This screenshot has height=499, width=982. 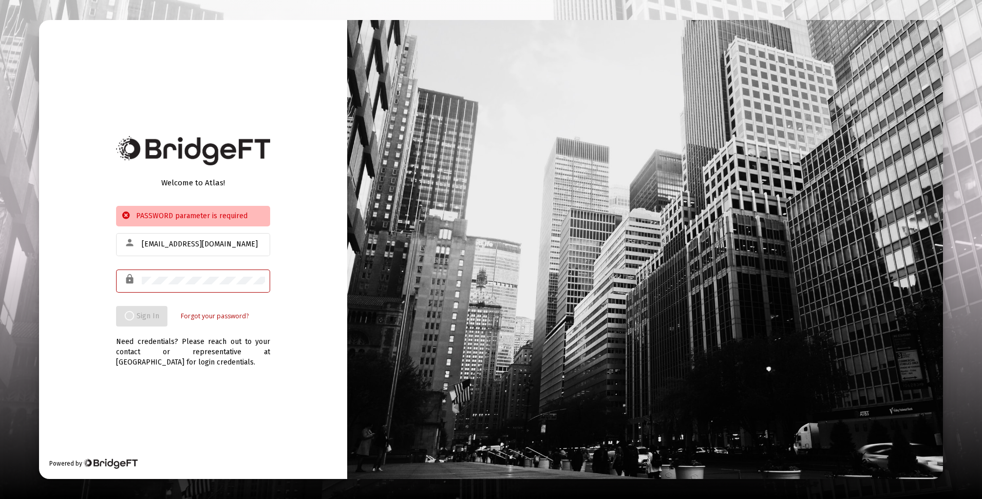 What do you see at coordinates (193, 183) in the screenshot?
I see `div: Welcome to Atlas!` at bounding box center [193, 183].